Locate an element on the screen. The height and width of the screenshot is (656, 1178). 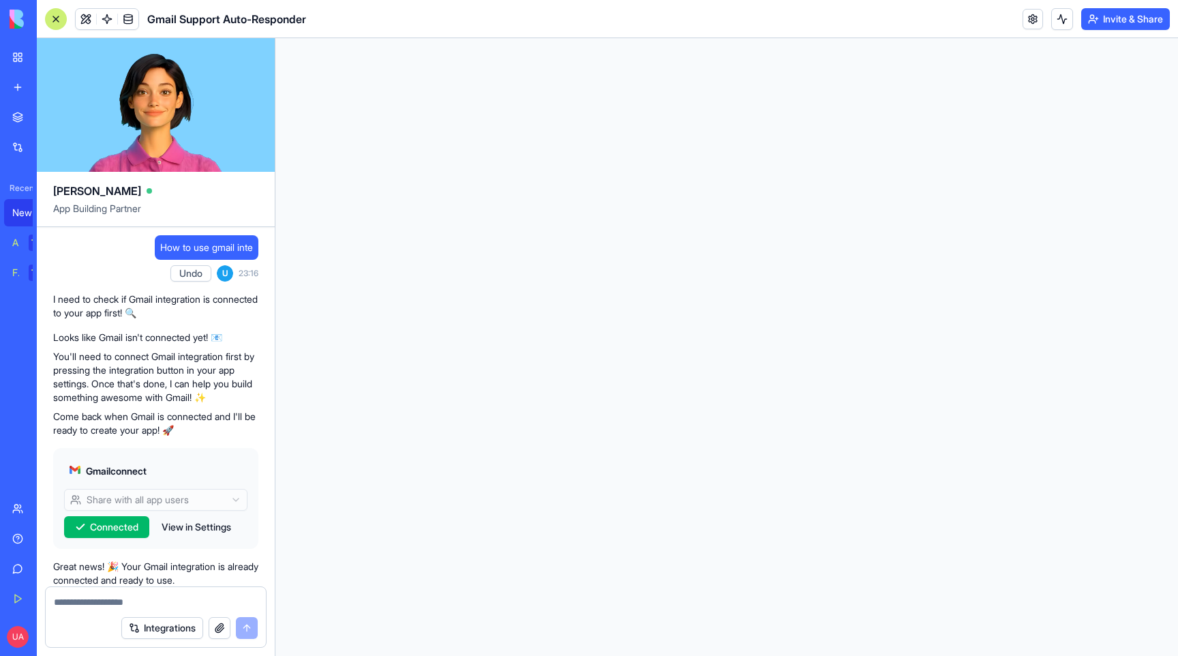
p: I need to check if Gmail integration is connected to your app first! 🔍 is located at coordinates (155, 306).